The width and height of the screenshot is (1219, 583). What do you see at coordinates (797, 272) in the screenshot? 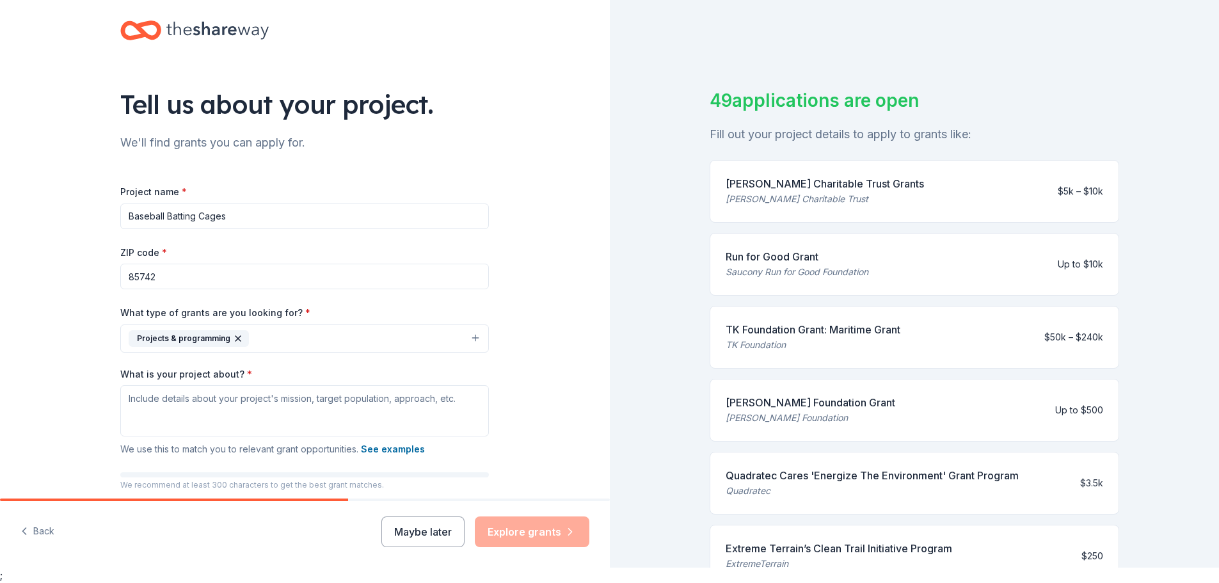
I see `div: Saucony Run for Good Foundation` at bounding box center [797, 272].